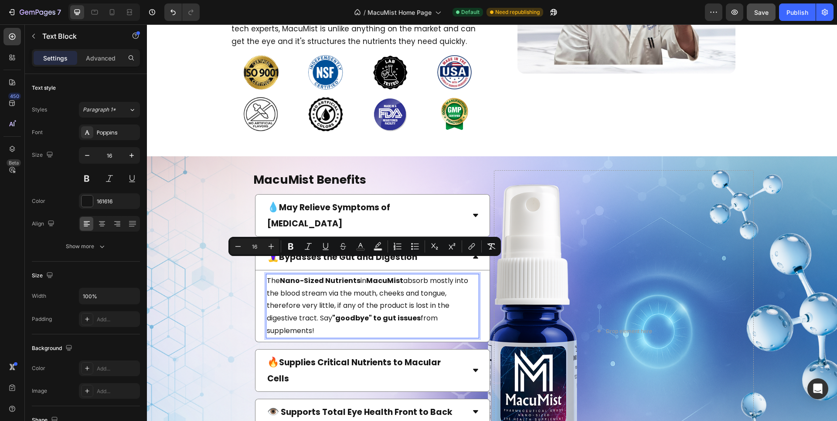  What do you see at coordinates (308, 48) in the screenshot?
I see `img: gempages_574590915373433631-6f00ada7-9ae9-498d-9f89-a5b158d144a8.png` at bounding box center [308, 48].